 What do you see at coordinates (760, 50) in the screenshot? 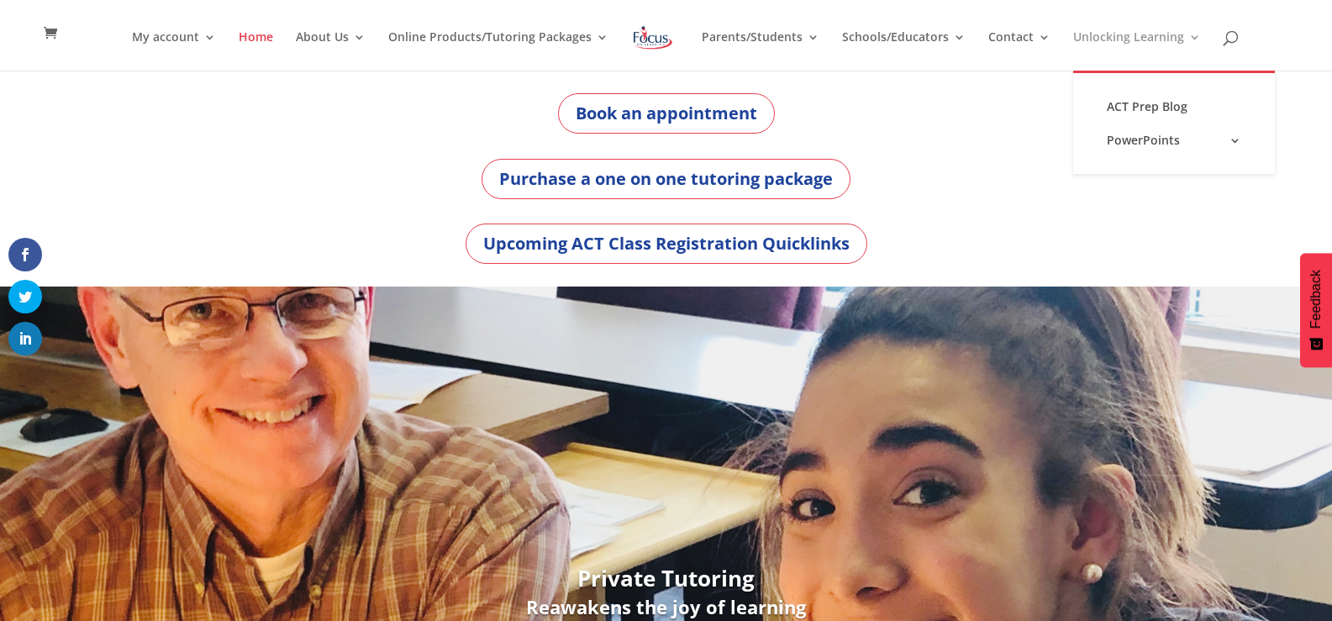
I see `a: Parents/Students` at bounding box center [760, 50].